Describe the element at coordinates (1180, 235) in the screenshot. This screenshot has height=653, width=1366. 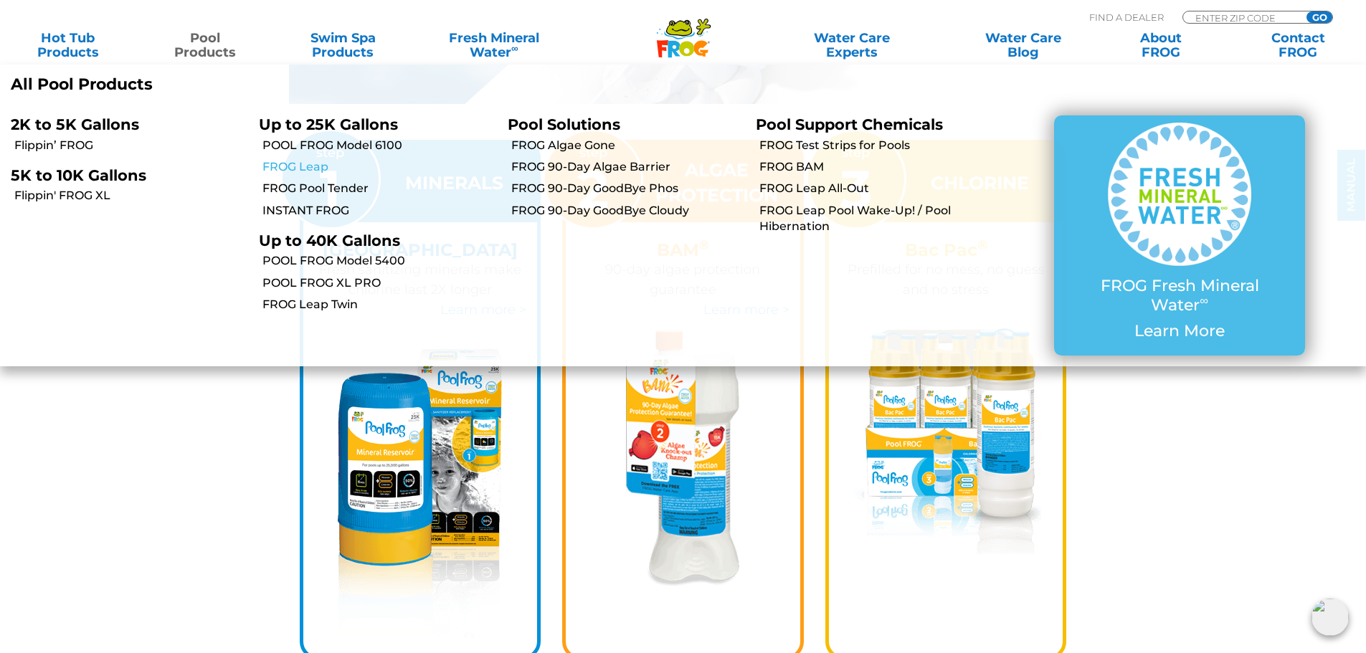
I see `a: FROG Fresh Mineral Water∞ Learn More` at that location.